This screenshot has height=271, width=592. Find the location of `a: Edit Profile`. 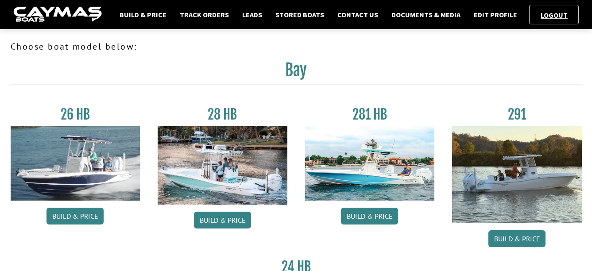

a: Edit Profile is located at coordinates (495, 15).